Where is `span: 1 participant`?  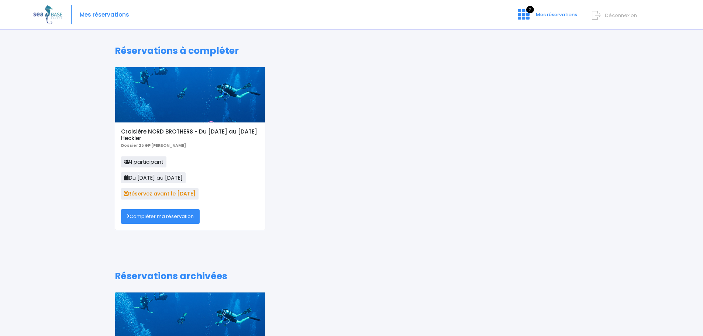 span: 1 participant is located at coordinates (144, 162).